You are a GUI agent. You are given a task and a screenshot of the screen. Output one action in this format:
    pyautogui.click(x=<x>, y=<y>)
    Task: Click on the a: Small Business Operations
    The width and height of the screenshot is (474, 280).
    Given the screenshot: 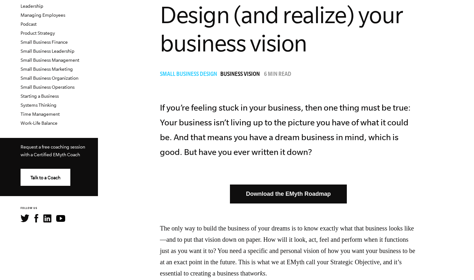 What is the action you would take?
    pyautogui.click(x=48, y=87)
    